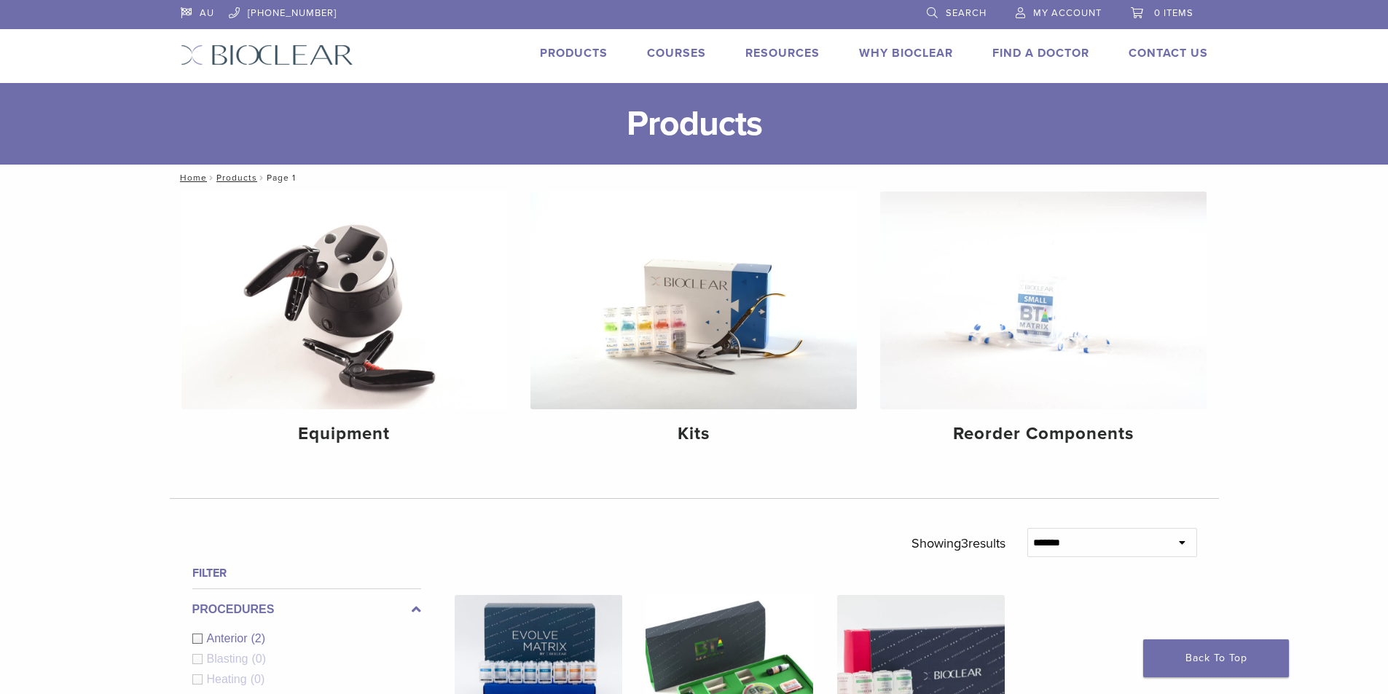  Describe the element at coordinates (694, 434) in the screenshot. I see `h4: Kits` at that location.